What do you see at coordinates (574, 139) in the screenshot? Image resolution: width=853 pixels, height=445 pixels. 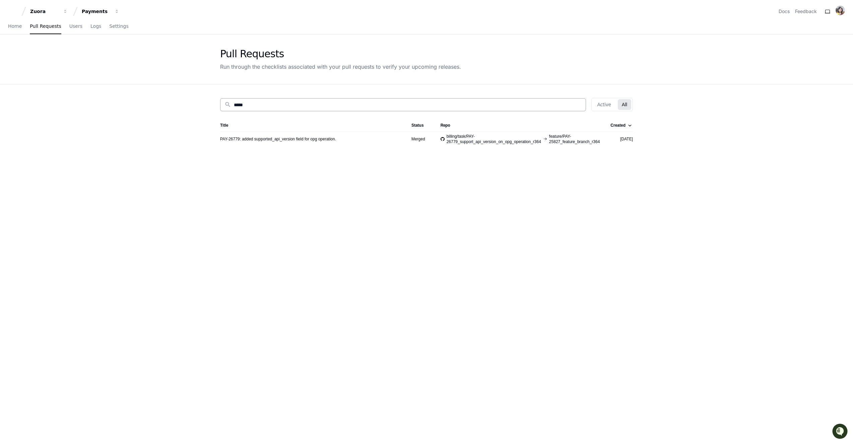 I see `span: feature/PAY-25827_feature_branch_r364` at bounding box center [574, 139].